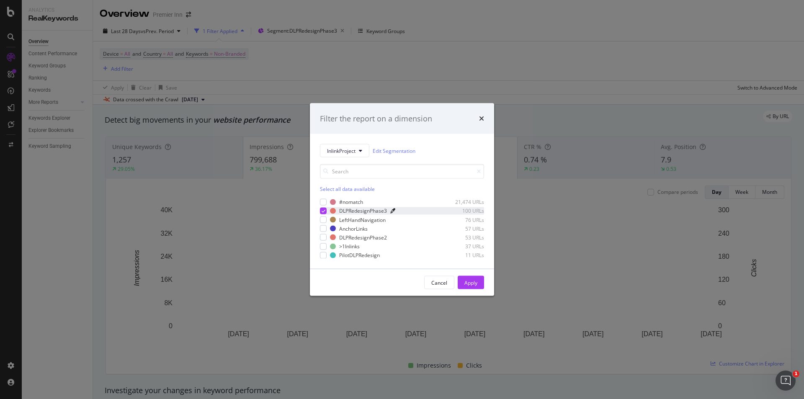  I want to click on div: 76 URLs, so click(464, 219).